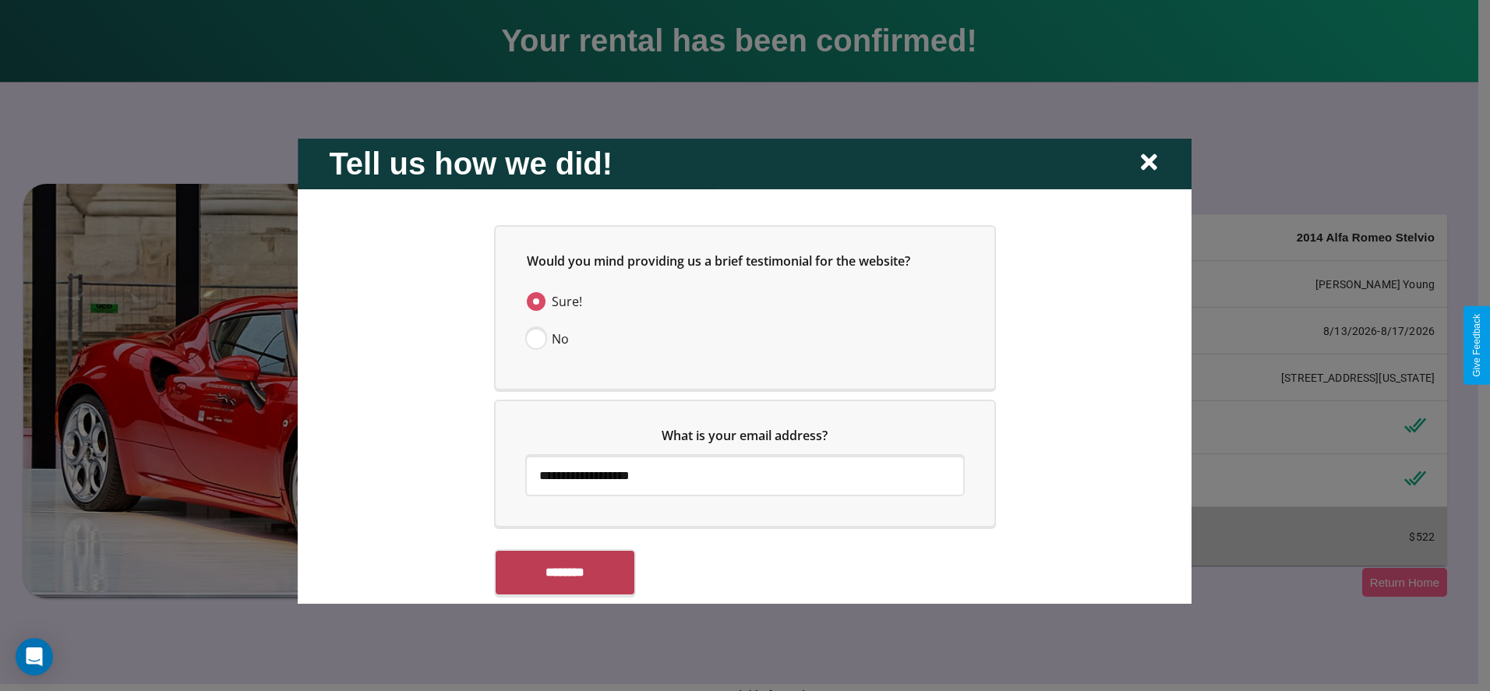 This screenshot has height=691, width=1490. What do you see at coordinates (34, 657) in the screenshot?
I see `div: Open Intercom Messenger` at bounding box center [34, 657].